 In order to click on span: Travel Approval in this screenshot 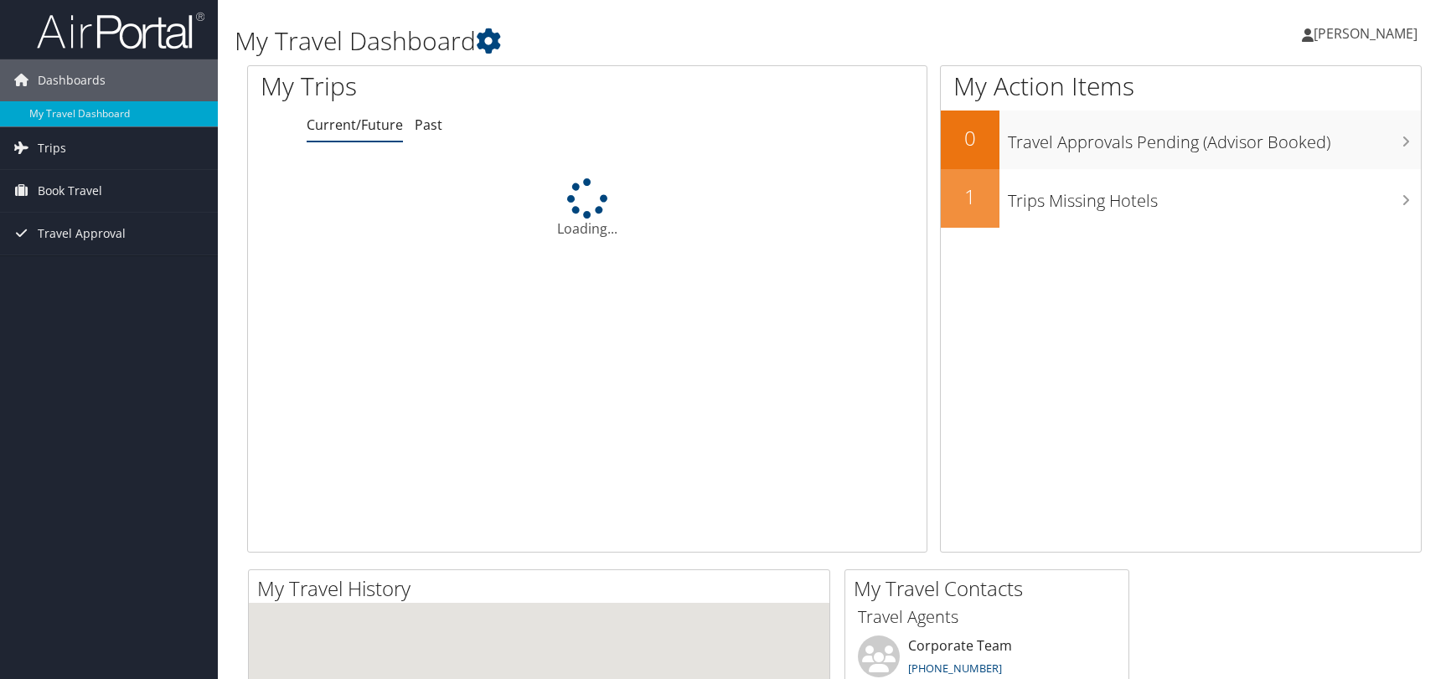, I will do `click(81, 234)`.